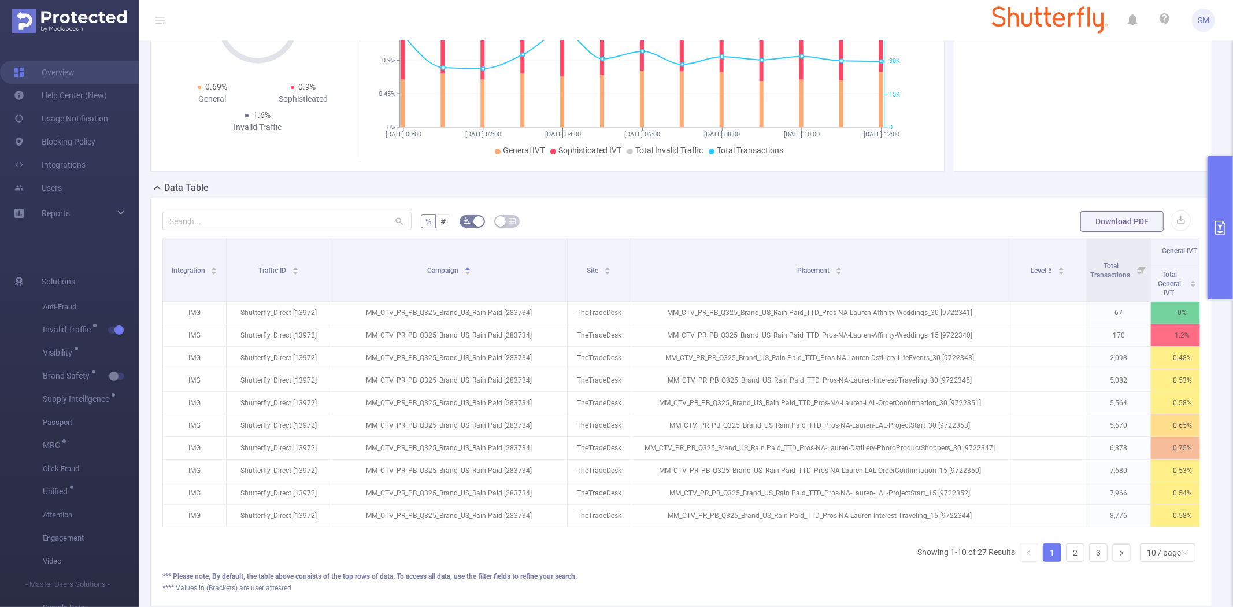  Describe the element at coordinates (391, 127) in the screenshot. I see `tspan: 0%` at that location.